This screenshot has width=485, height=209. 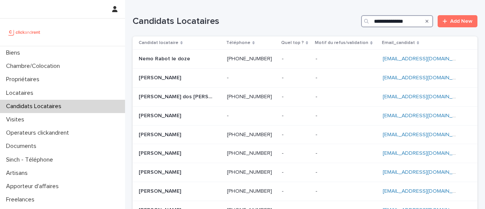 What do you see at coordinates (34, 186) in the screenshot?
I see `p: Apporteur d'affaires` at bounding box center [34, 186].